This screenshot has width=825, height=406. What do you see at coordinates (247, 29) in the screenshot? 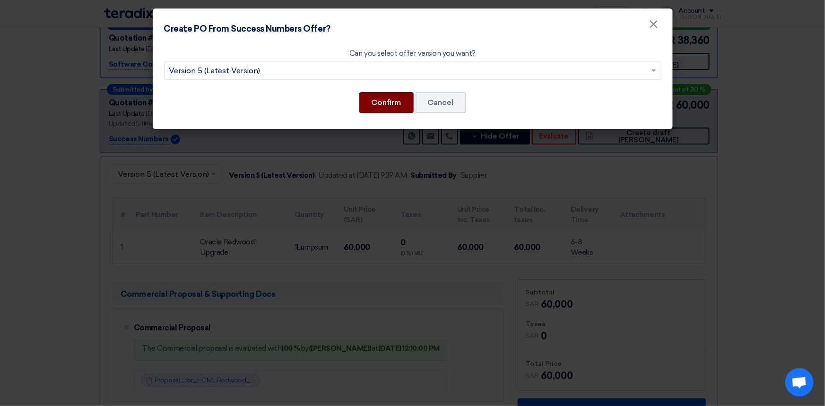
I see `h4: Create PO From Success Numbers Offer?` at bounding box center [247, 29].